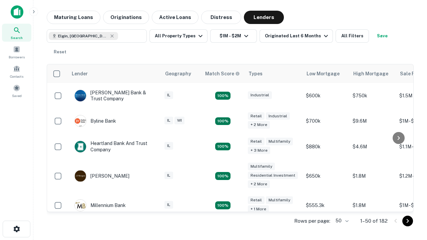 The height and width of the screenshot is (240, 427). I want to click on th: Types, so click(273, 74).